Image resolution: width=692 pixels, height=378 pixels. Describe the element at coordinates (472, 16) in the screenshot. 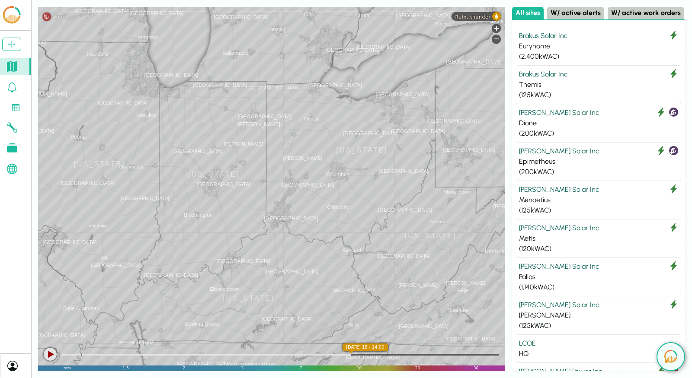

I see `span: Rain, thunder` at that location.